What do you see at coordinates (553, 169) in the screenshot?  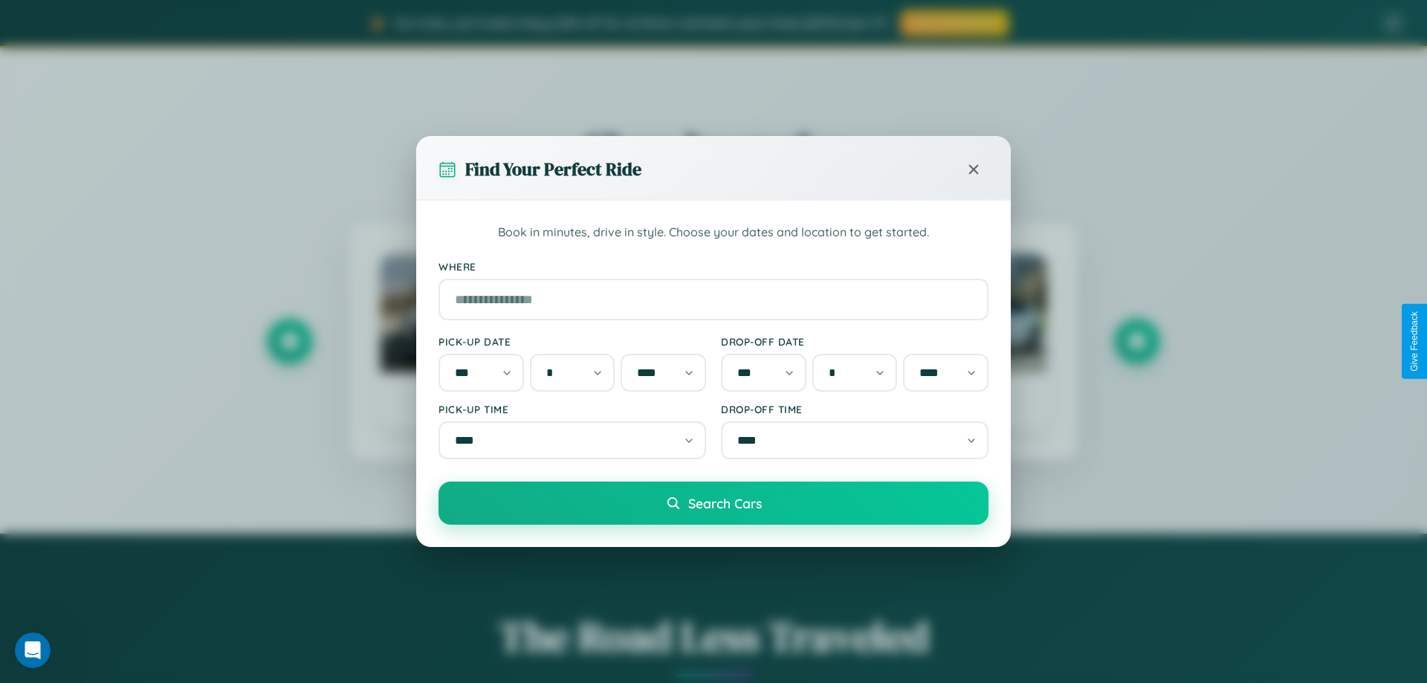 I see `h3: Find Your Perfect Ride` at bounding box center [553, 169].